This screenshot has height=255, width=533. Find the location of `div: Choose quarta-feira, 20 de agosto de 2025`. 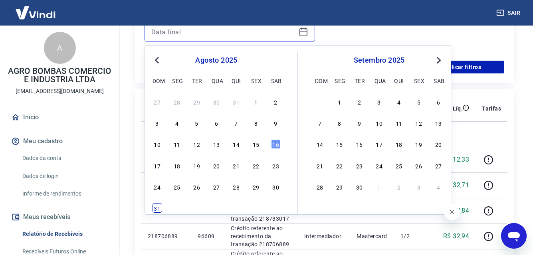

div: Choose quarta-feira, 20 de agosto de 2025 is located at coordinates (216, 166).